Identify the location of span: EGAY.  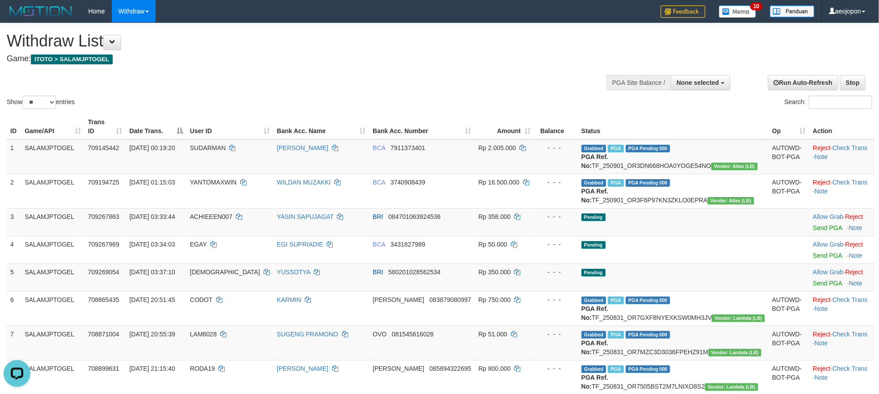
(199, 245).